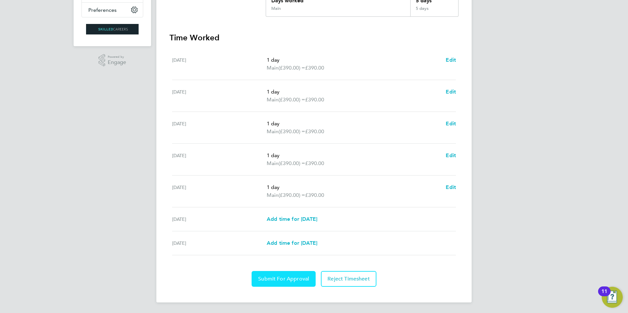 This screenshot has width=628, height=313. I want to click on button: Open Resource Center, 11 new notifications, so click(612, 298).